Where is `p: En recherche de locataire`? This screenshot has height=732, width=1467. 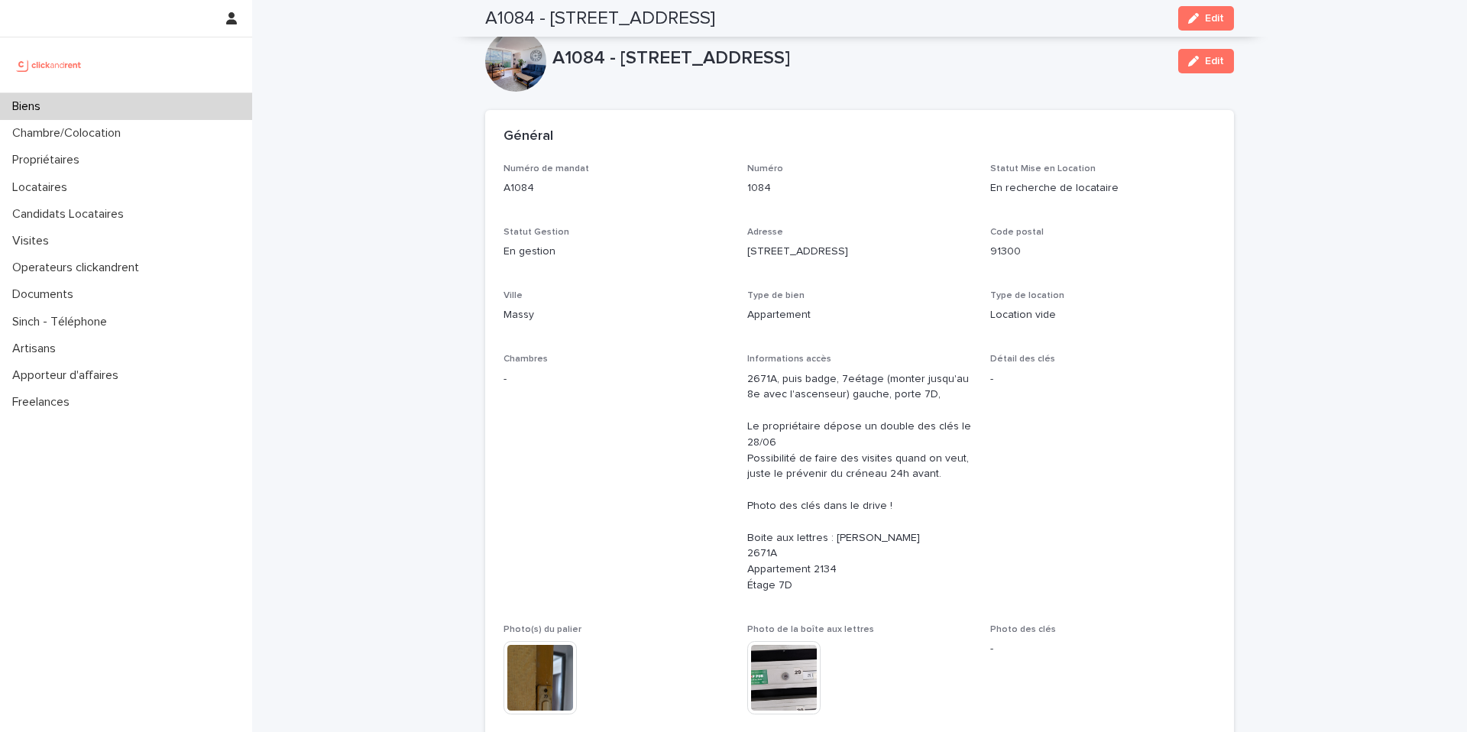 p: En recherche de locataire is located at coordinates (1102, 188).